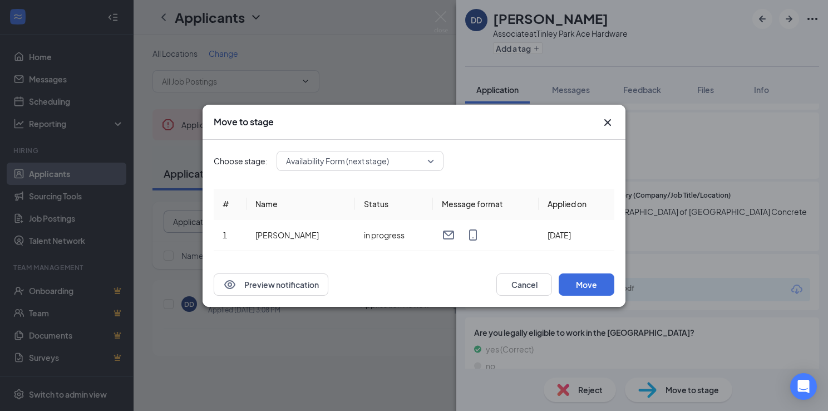  Describe the element at coordinates (804, 386) in the screenshot. I see `div: Open Intercom Messenger` at that location.